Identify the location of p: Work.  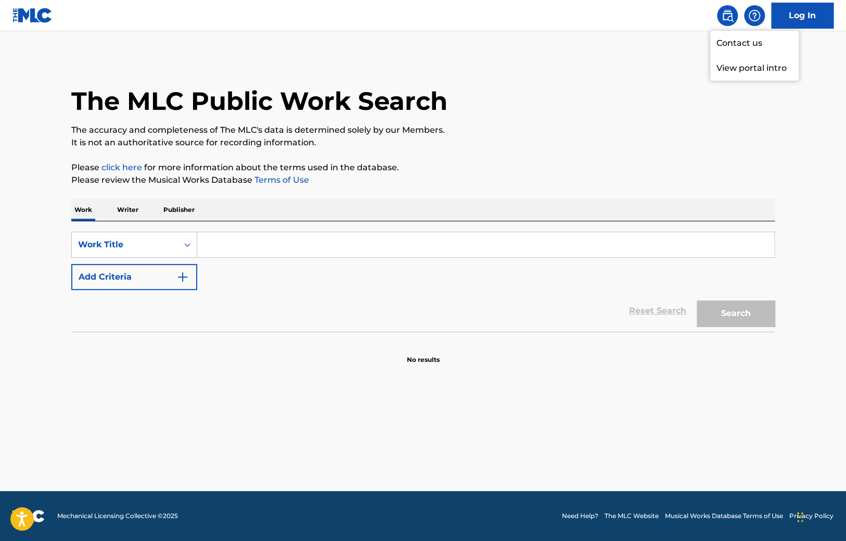
(83, 210).